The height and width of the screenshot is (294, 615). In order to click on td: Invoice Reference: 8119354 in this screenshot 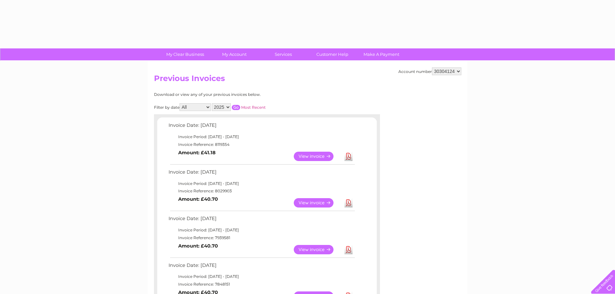, I will do `click(261, 145)`.